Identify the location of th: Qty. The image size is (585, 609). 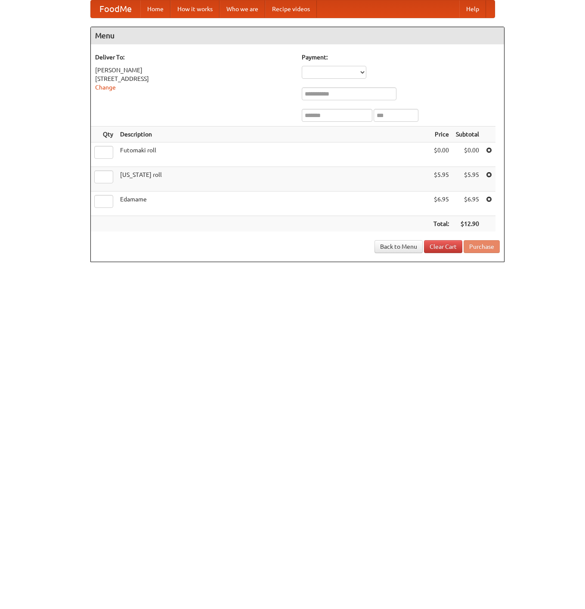
(104, 134).